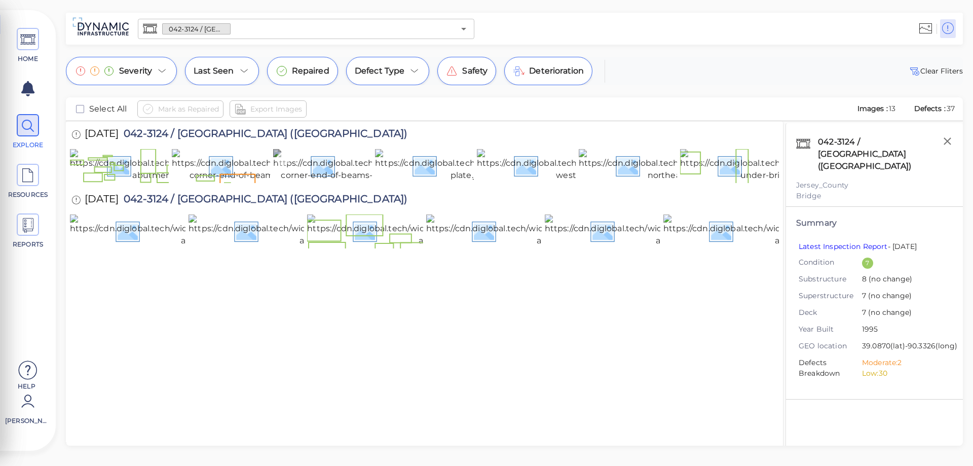 The image size is (973, 466). What do you see at coordinates (597, 165) in the screenshot?
I see `img: https://cdn.diglobal.tech/width210/3174/20230223_looking-west.jpg?asgd=3174` at bounding box center [597, 165].